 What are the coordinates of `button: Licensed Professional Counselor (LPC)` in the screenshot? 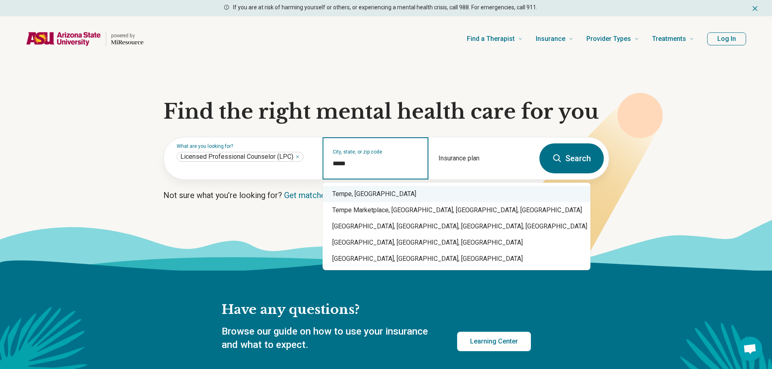 It's located at (298, 157).